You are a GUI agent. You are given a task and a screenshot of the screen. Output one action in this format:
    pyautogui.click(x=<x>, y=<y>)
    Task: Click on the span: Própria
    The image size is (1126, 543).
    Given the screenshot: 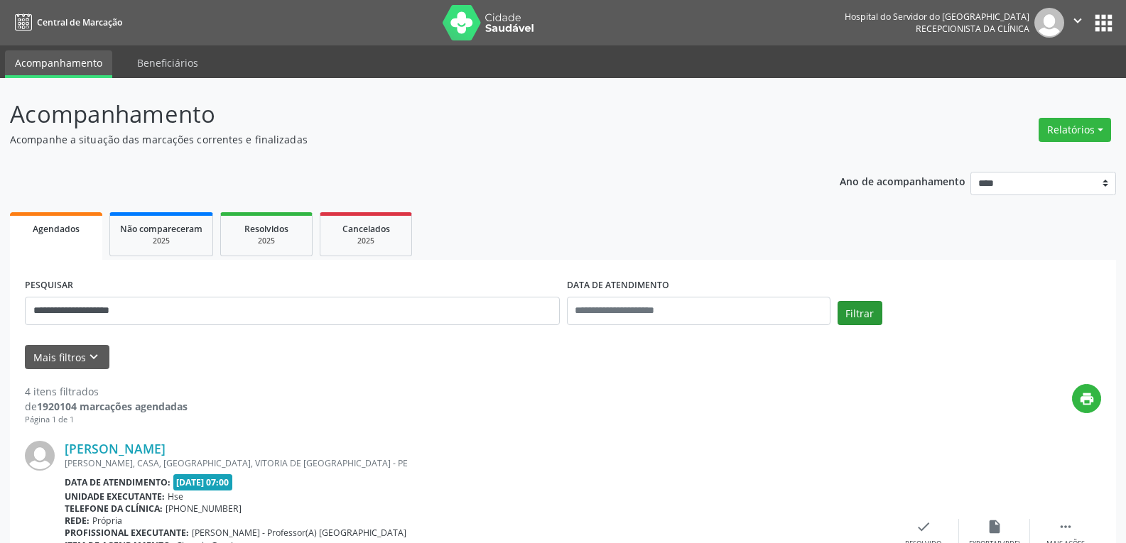 What is the action you would take?
    pyautogui.click(x=107, y=521)
    